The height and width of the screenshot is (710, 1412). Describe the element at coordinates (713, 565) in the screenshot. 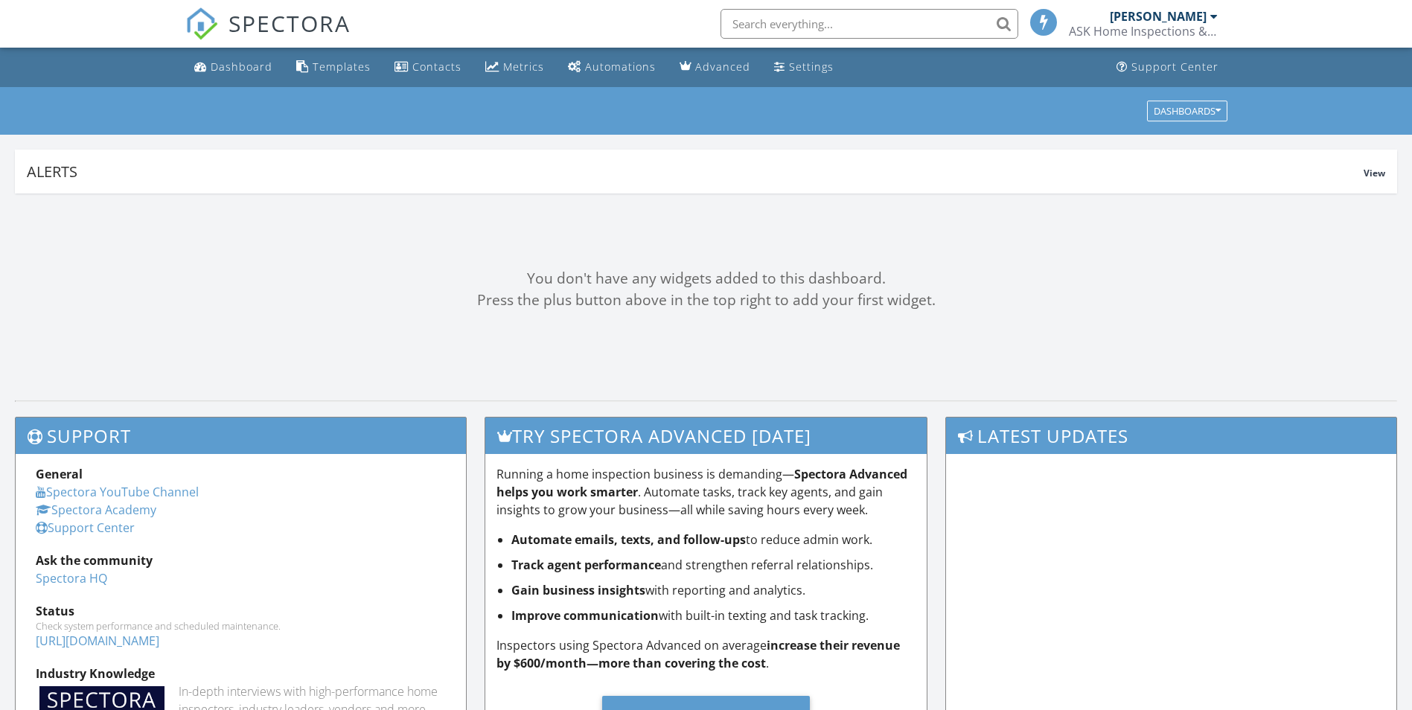

I see `li: and strengthen referral relationships.` at that location.